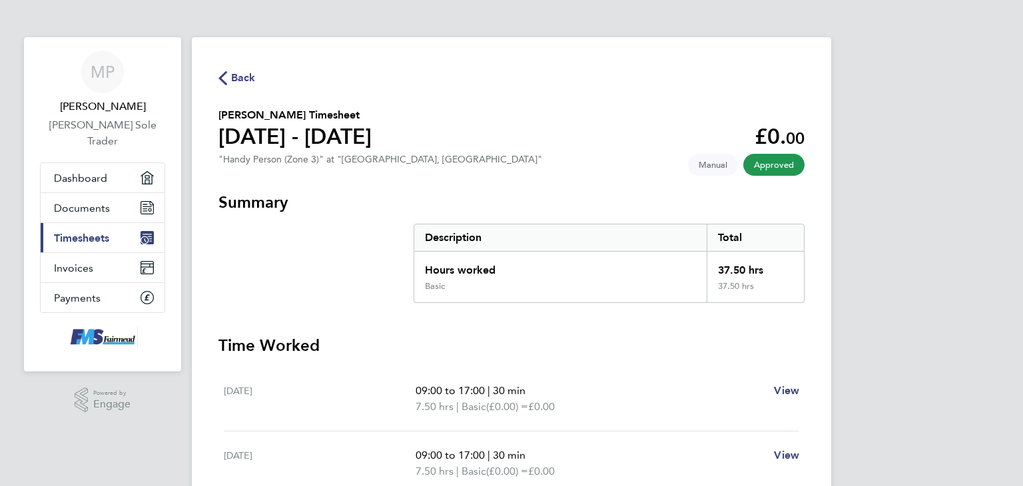  I want to click on span: This timesheet has been approved., so click(774, 164).